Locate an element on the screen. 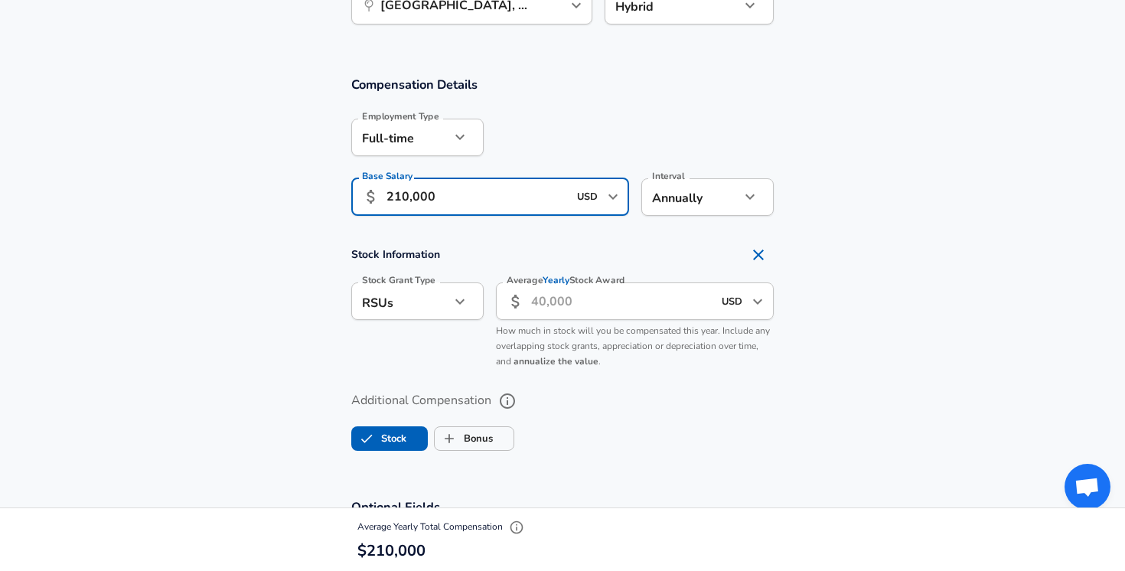 This screenshot has width=1125, height=571. a: Open chat is located at coordinates (1088, 487).